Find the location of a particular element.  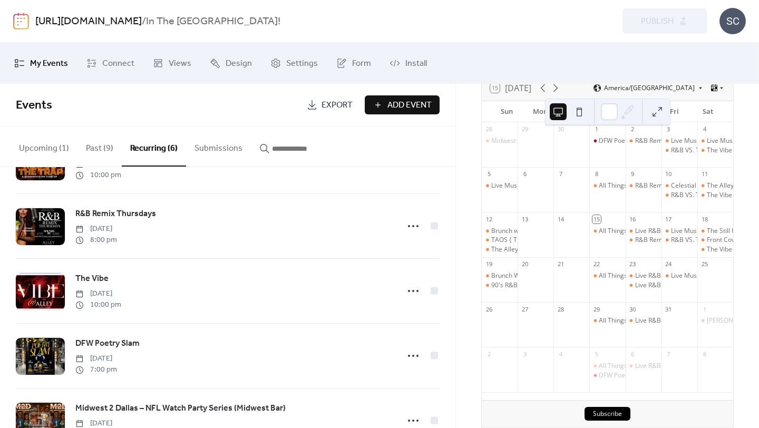

div: 22 is located at coordinates (596, 264).